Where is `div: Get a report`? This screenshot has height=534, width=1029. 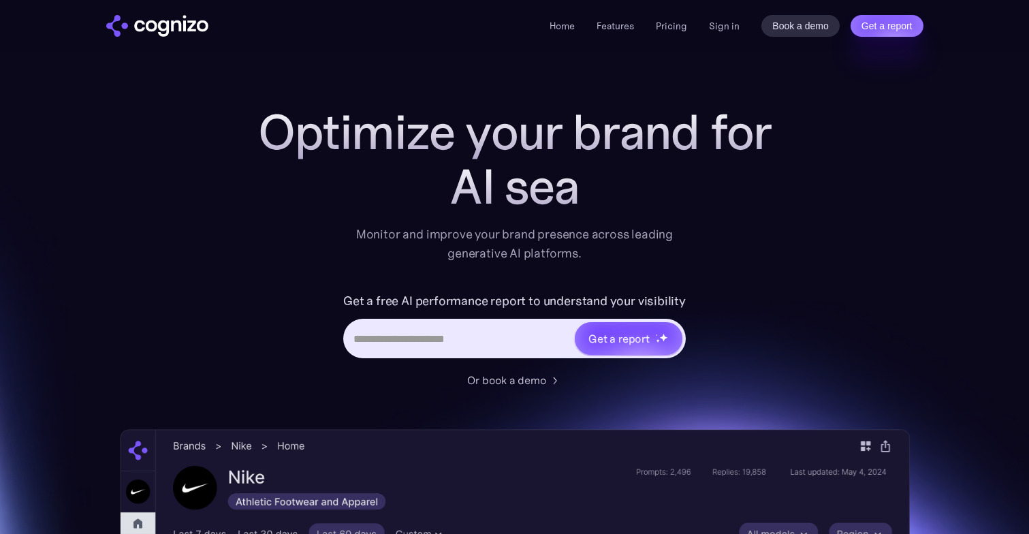
div: Get a report is located at coordinates (619, 338).